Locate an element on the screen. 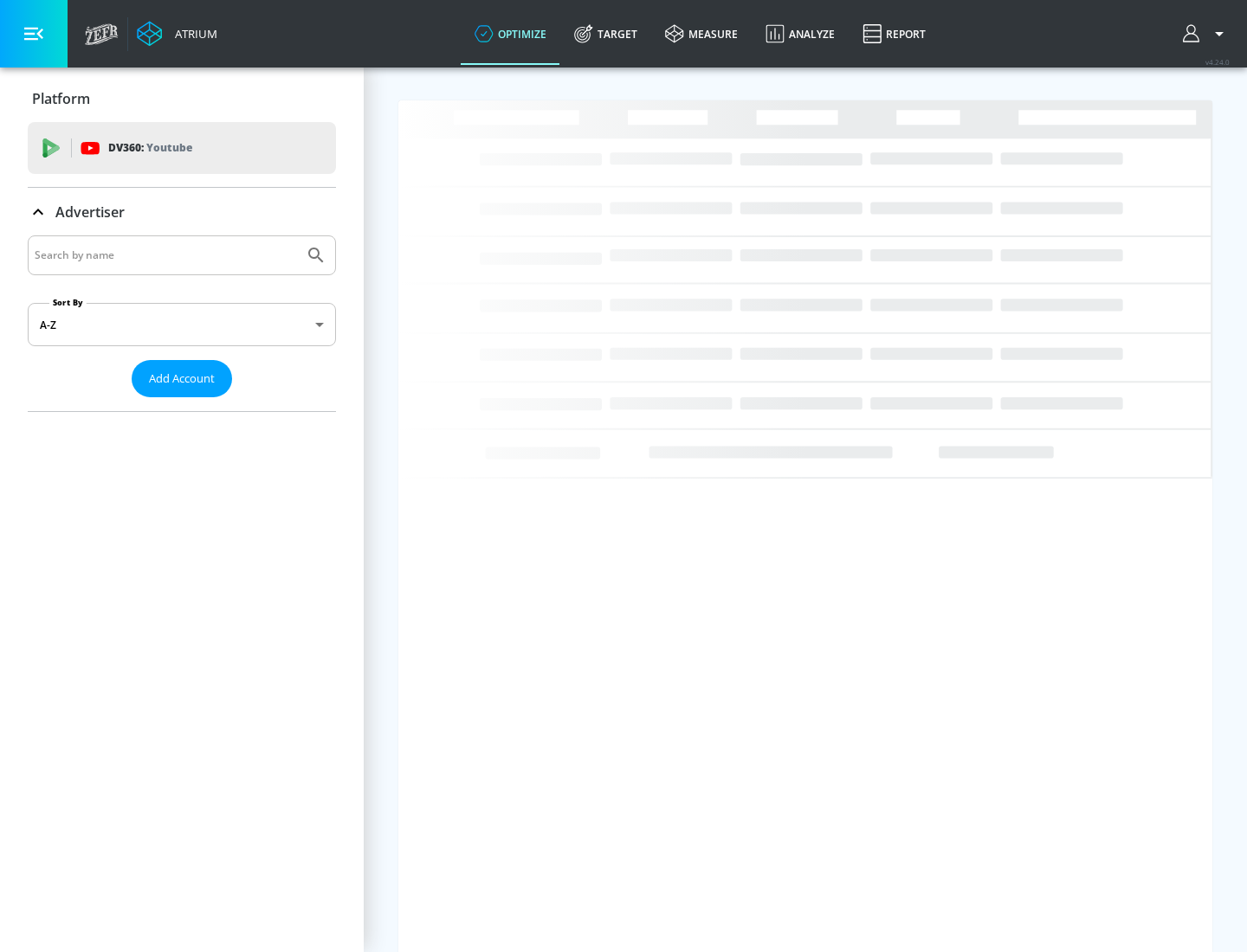  label: Sort By is located at coordinates (67, 303).